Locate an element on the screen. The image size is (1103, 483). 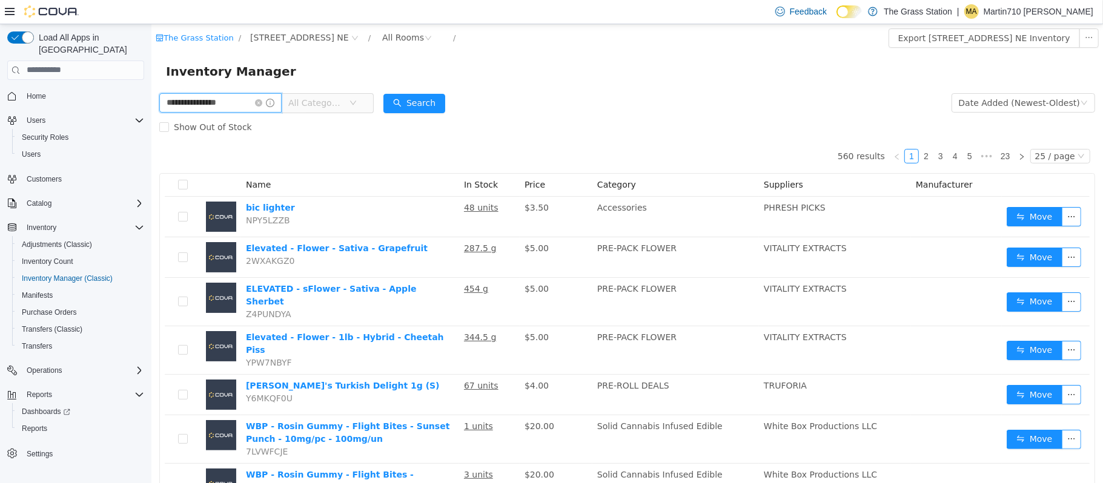
button: icon: ellipsis is located at coordinates (920, 193).